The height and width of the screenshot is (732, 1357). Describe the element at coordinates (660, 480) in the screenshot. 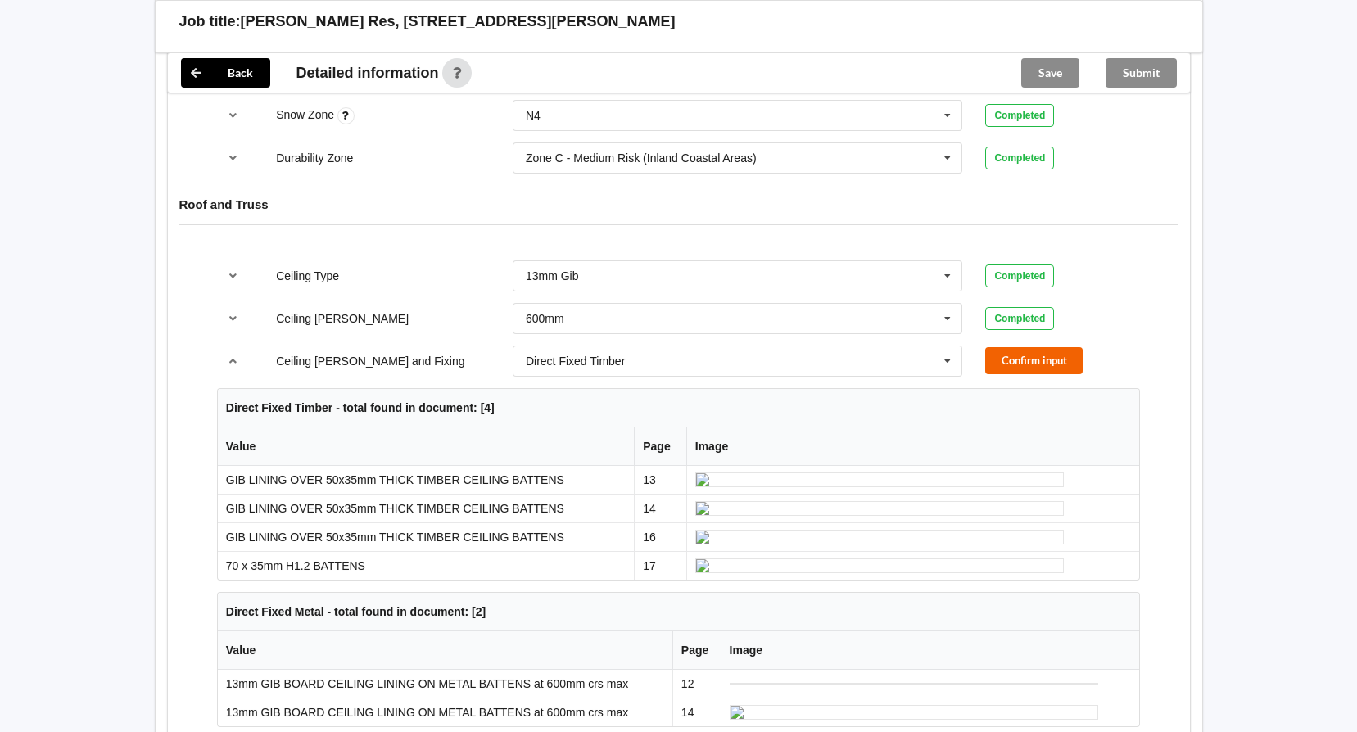

I see `td: 13` at that location.